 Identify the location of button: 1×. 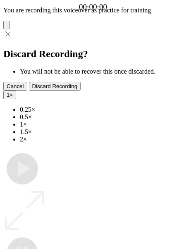
(10, 95).